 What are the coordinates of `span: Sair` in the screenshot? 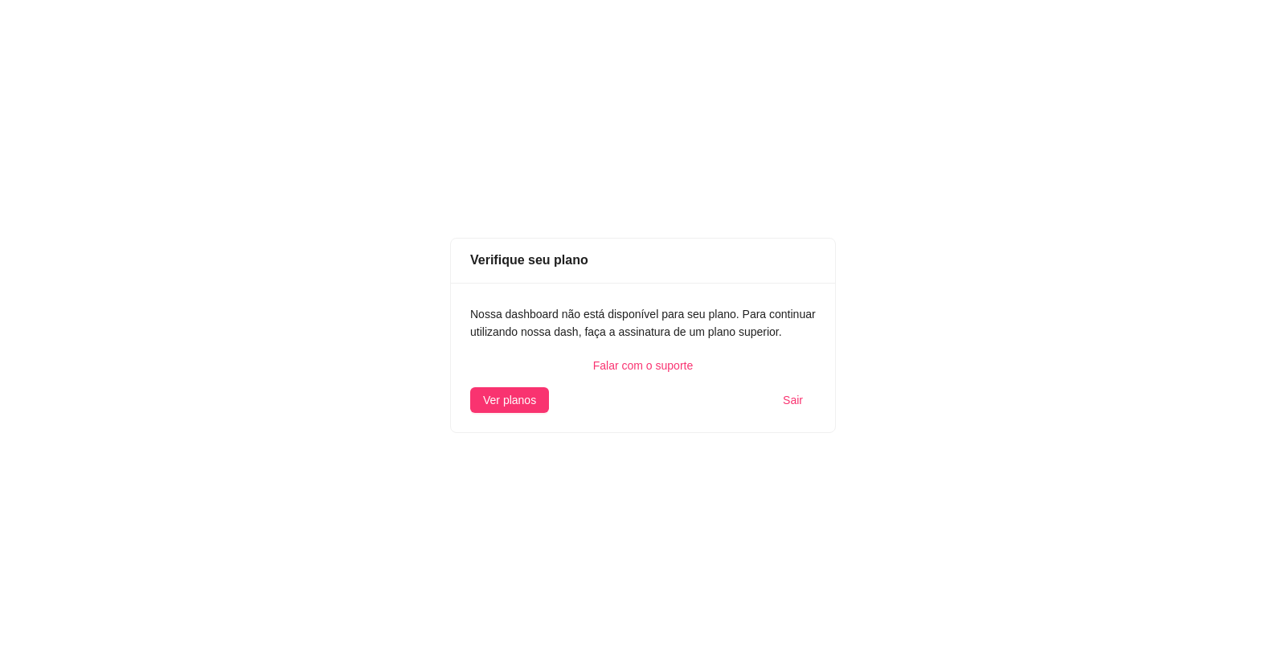 It's located at (792, 400).